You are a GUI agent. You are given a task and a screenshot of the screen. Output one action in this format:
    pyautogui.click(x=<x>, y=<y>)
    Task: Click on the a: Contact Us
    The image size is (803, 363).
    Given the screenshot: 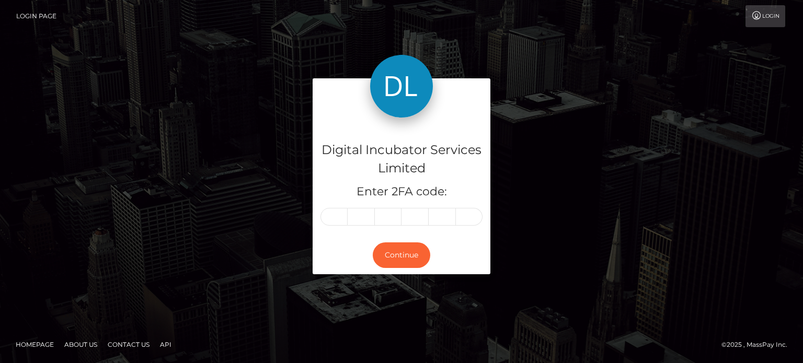 What is the action you would take?
    pyautogui.click(x=129, y=345)
    